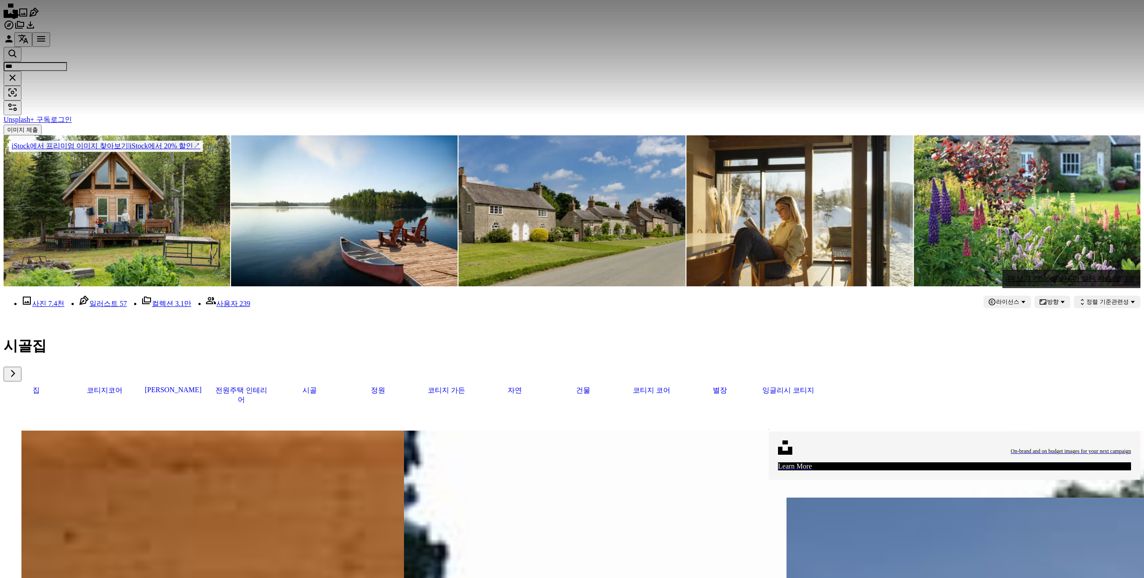 This screenshot has height=578, width=1144. What do you see at coordinates (720, 391) in the screenshot?
I see `a: 별장` at bounding box center [720, 391].